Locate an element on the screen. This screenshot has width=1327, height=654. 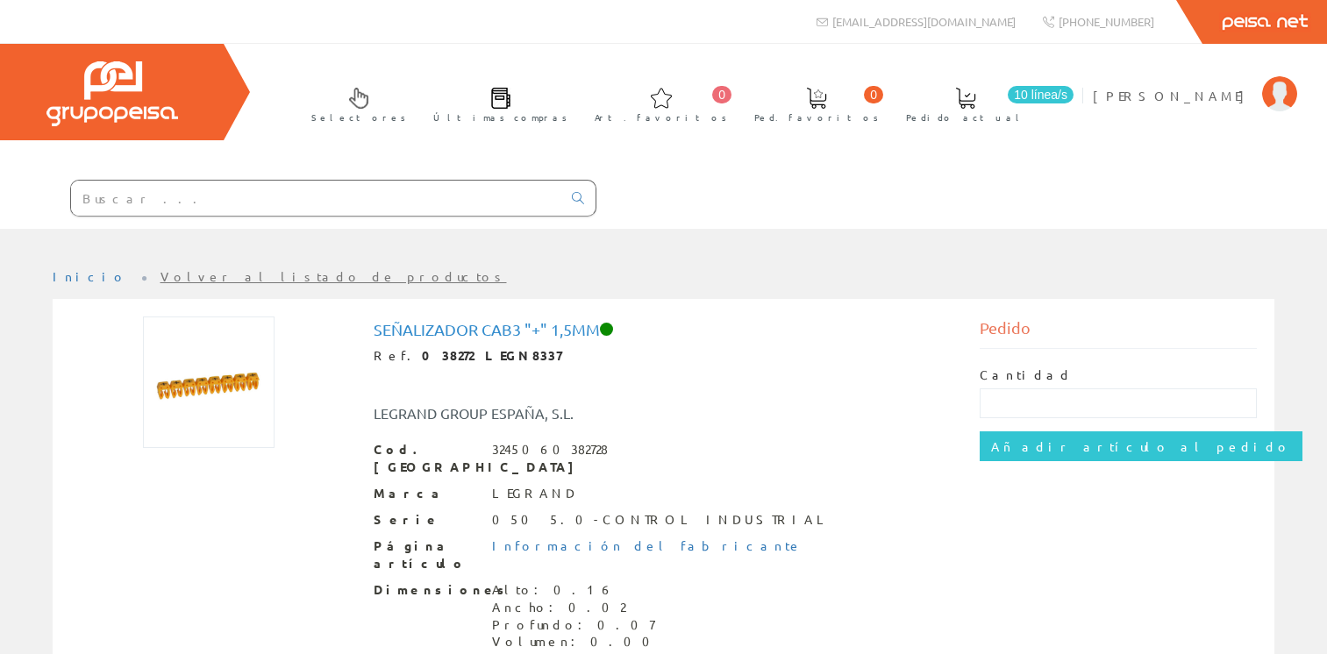
div: 050 5.0-CONTROL INDUSTRIAL is located at coordinates (661, 520).